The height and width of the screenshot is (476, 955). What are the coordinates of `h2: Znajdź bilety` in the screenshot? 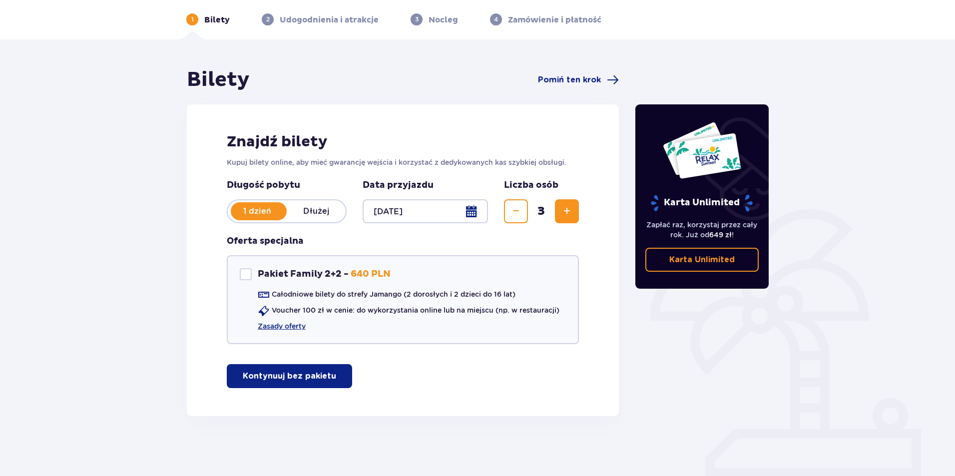 It's located at (402, 142).